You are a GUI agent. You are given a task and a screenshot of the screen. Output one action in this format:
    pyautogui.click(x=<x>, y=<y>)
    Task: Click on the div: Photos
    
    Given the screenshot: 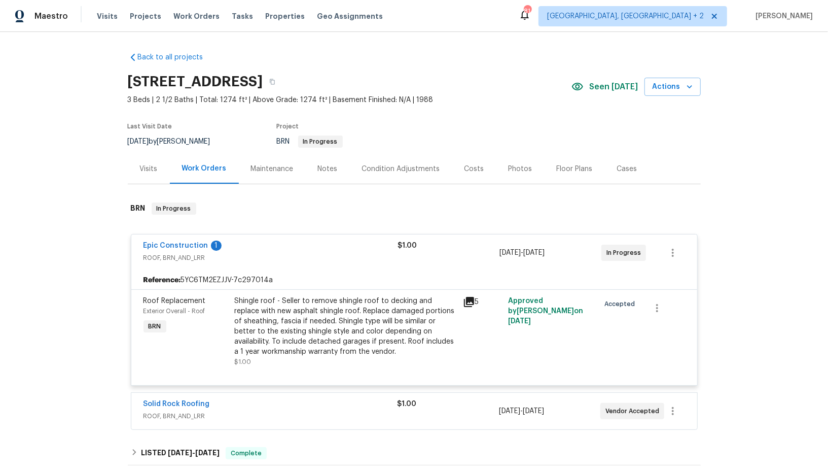 What is the action you would take?
    pyautogui.click(x=520, y=169)
    